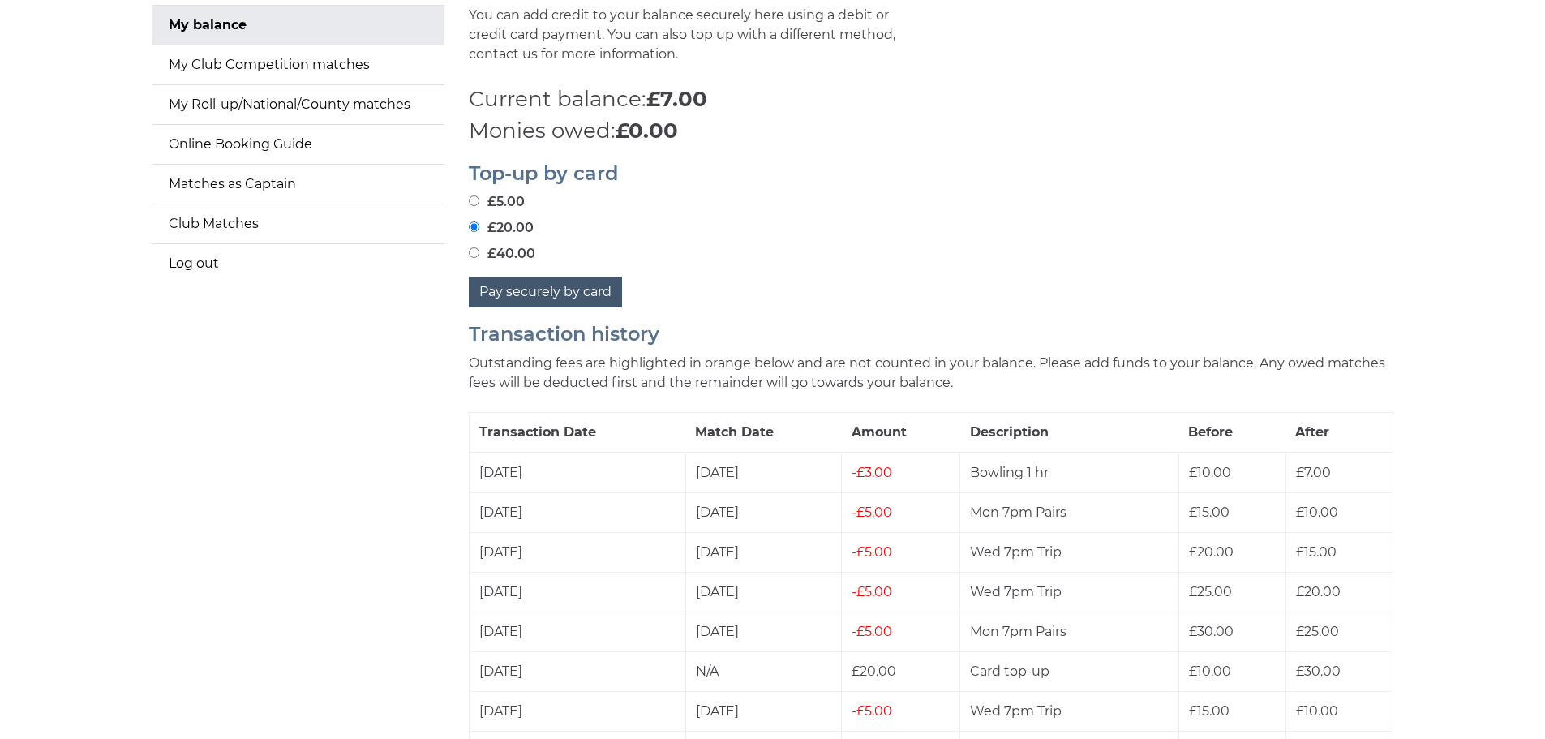 This screenshot has height=739, width=1545. What do you see at coordinates (1069, 671) in the screenshot?
I see `td: Card top-up` at bounding box center [1069, 671].